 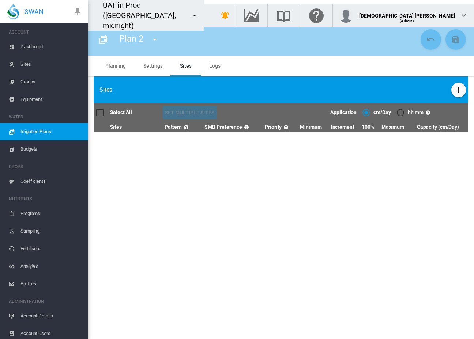 What do you see at coordinates (278, 127) in the screenshot?
I see `th: Priority` at bounding box center [278, 127].